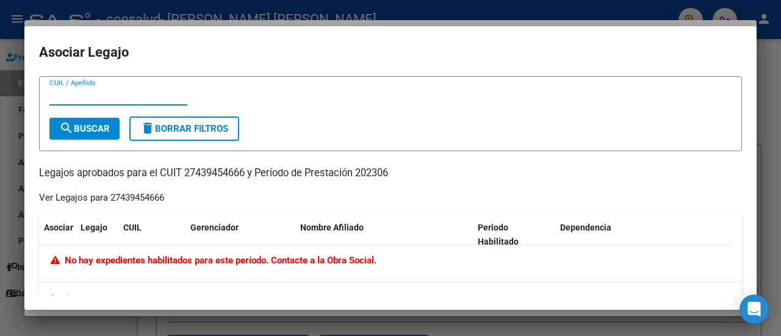 The image size is (781, 336). Describe the element at coordinates (57, 235) in the screenshot. I see `datatable-header-cell: Asociar` at that location.